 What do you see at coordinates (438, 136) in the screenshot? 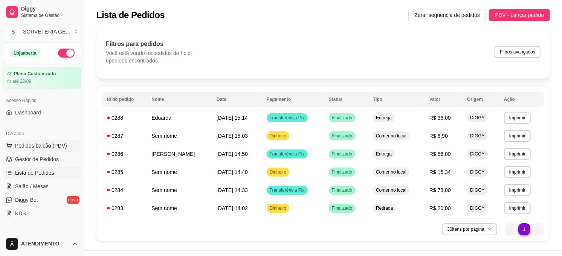
I see `span: R$ 6,90` at bounding box center [438, 136].